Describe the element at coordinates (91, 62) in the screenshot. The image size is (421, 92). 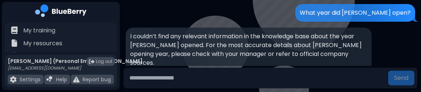
I see `img: logout` at that location.